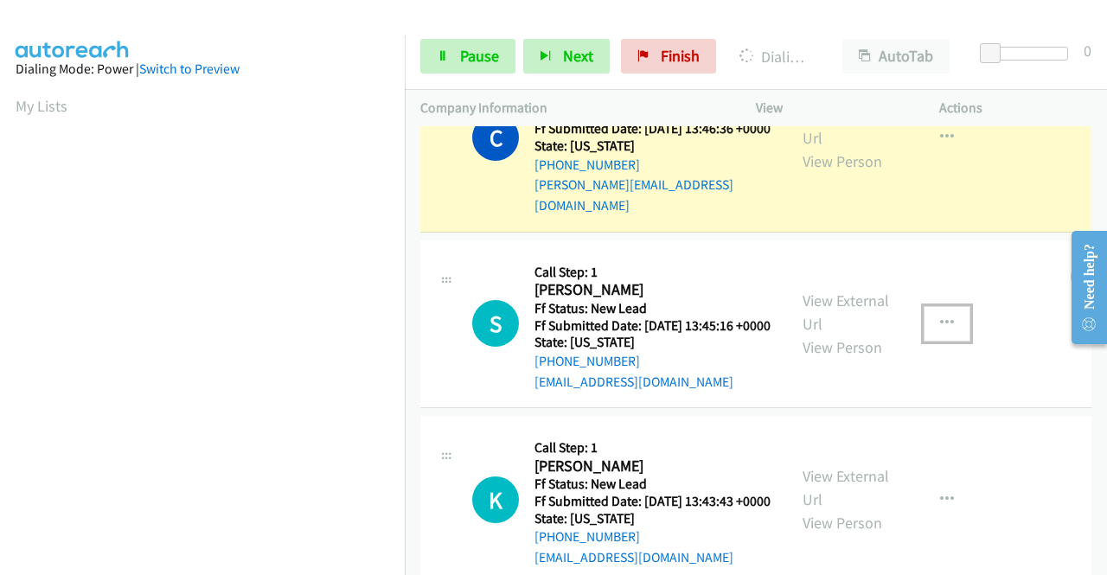 Image resolution: width=1107 pixels, height=575 pixels. What do you see at coordinates (495, 323) in the screenshot?
I see `h1: S` at bounding box center [495, 323].